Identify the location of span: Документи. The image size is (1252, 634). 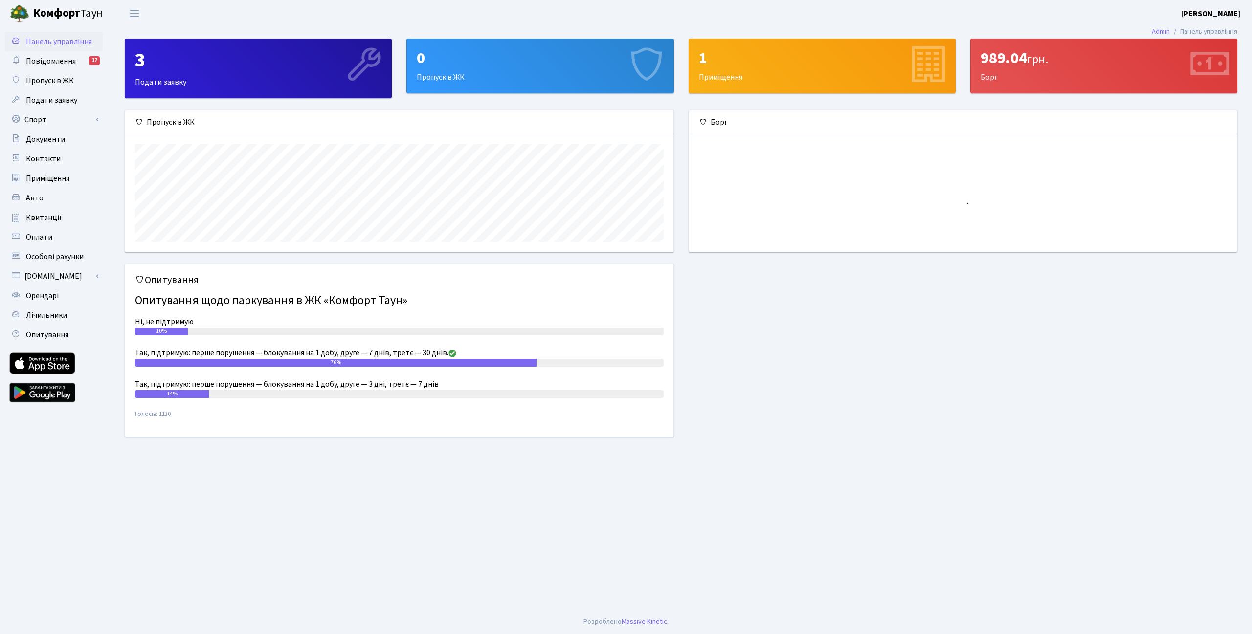
(45, 139).